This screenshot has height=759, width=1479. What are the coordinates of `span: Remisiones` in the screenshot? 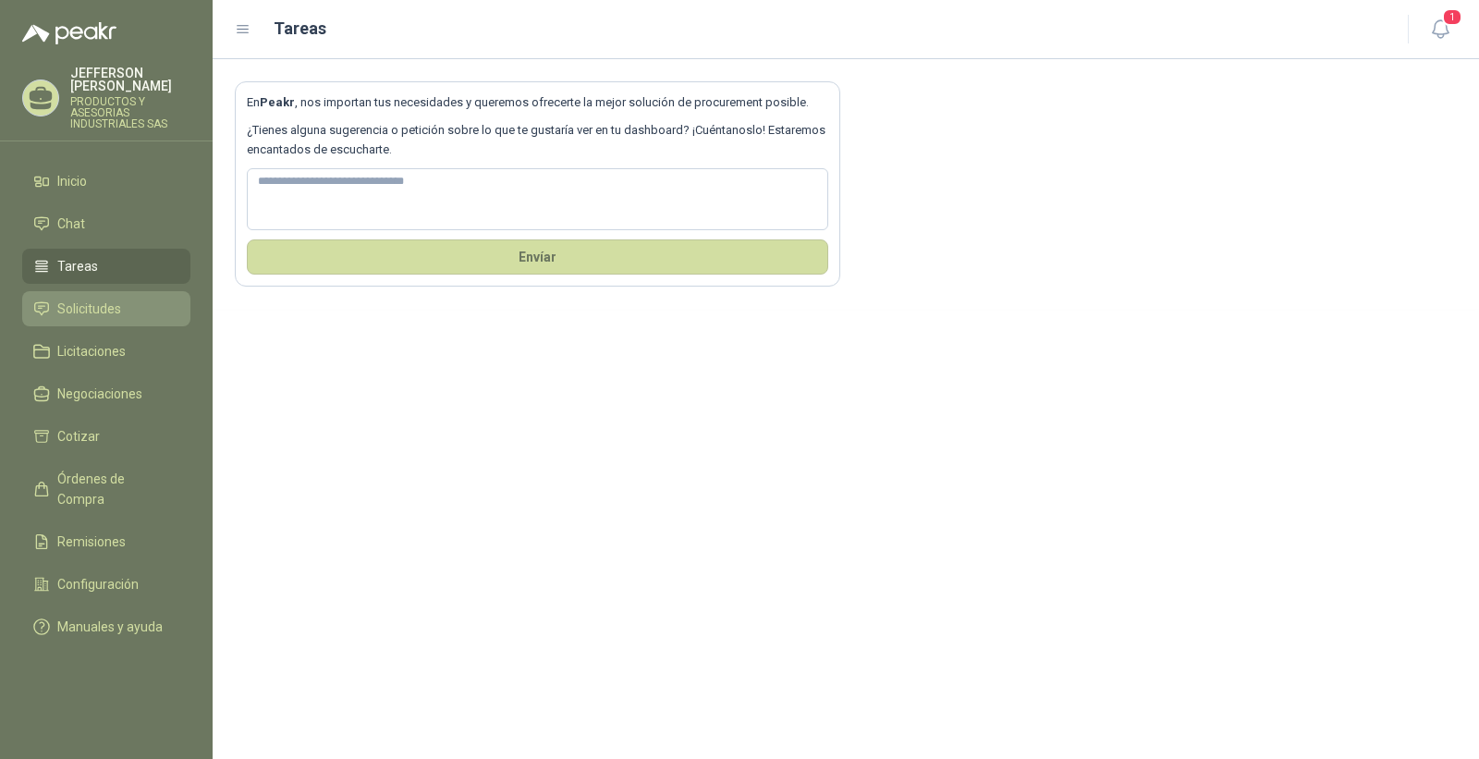 It's located at (91, 542).